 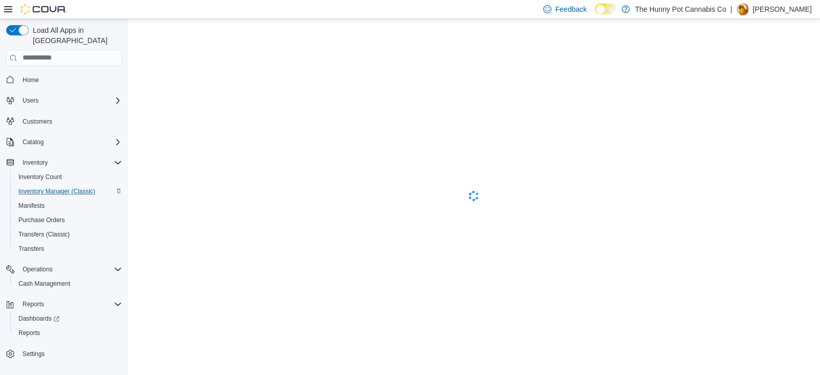 I want to click on button: Cash Management, so click(x=68, y=284).